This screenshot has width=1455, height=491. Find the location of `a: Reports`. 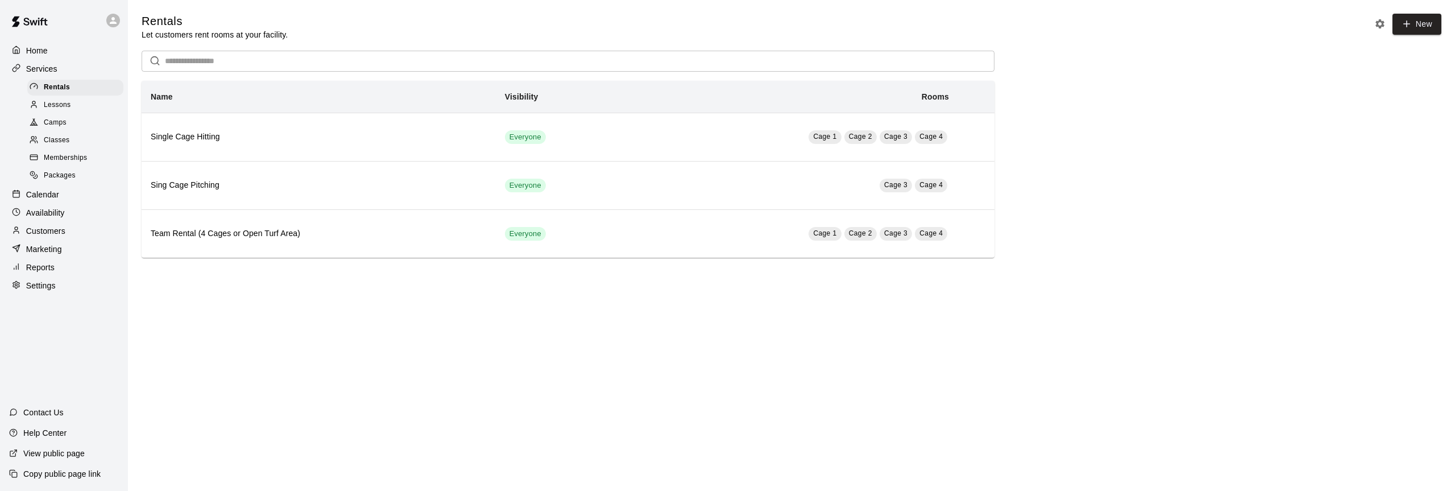

a: Reports is located at coordinates (64, 267).